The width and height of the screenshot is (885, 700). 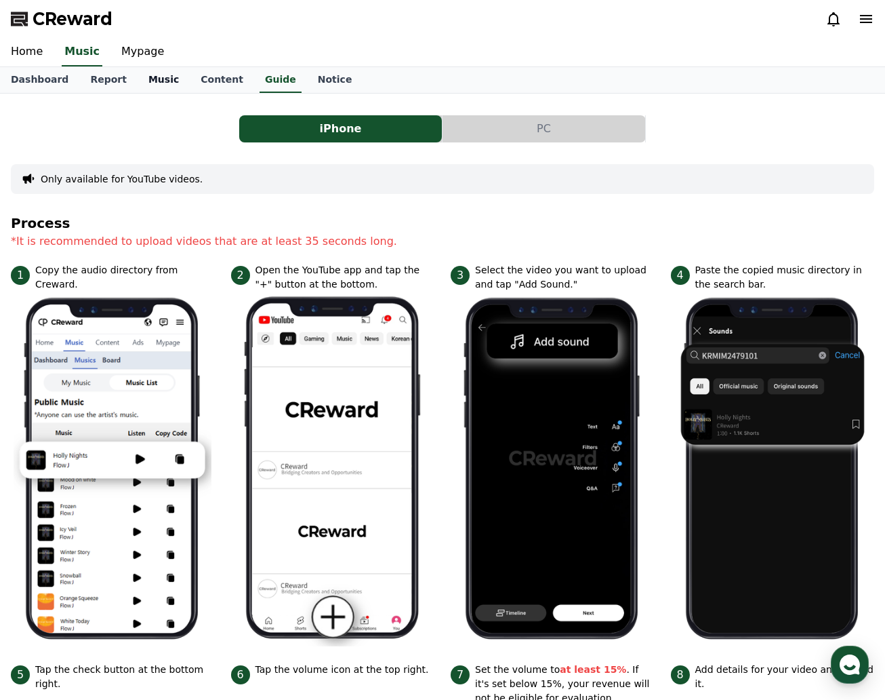 What do you see at coordinates (132, 456) in the screenshot?
I see `span: Messages` at bounding box center [132, 456].